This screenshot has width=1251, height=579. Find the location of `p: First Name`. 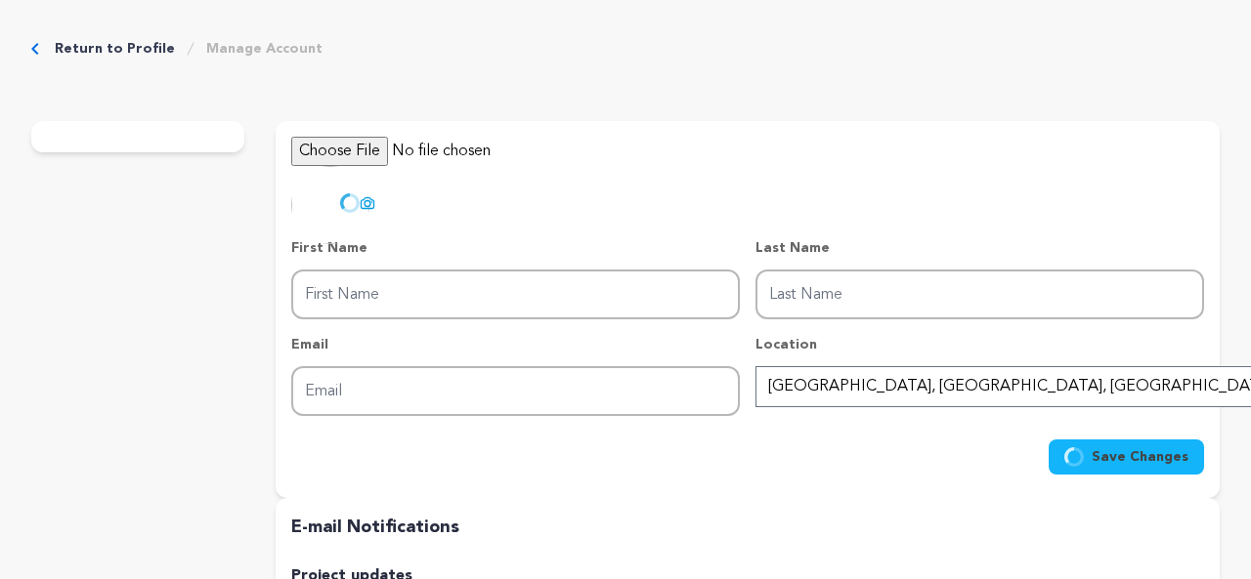

p: First Name is located at coordinates (515, 248).